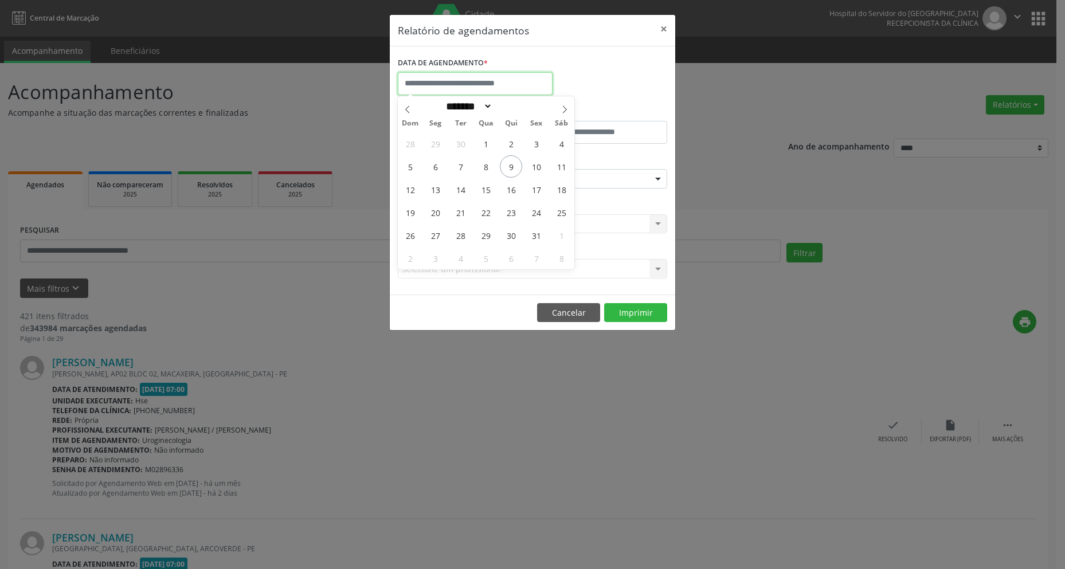 The image size is (1065, 569). I want to click on span: Sáb, so click(562, 123).